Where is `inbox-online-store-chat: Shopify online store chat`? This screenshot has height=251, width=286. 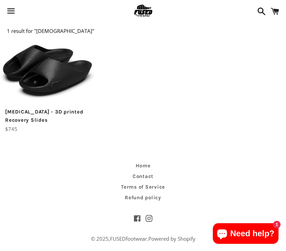 inbox-online-store-chat: Shopify online store chat is located at coordinates (246, 234).